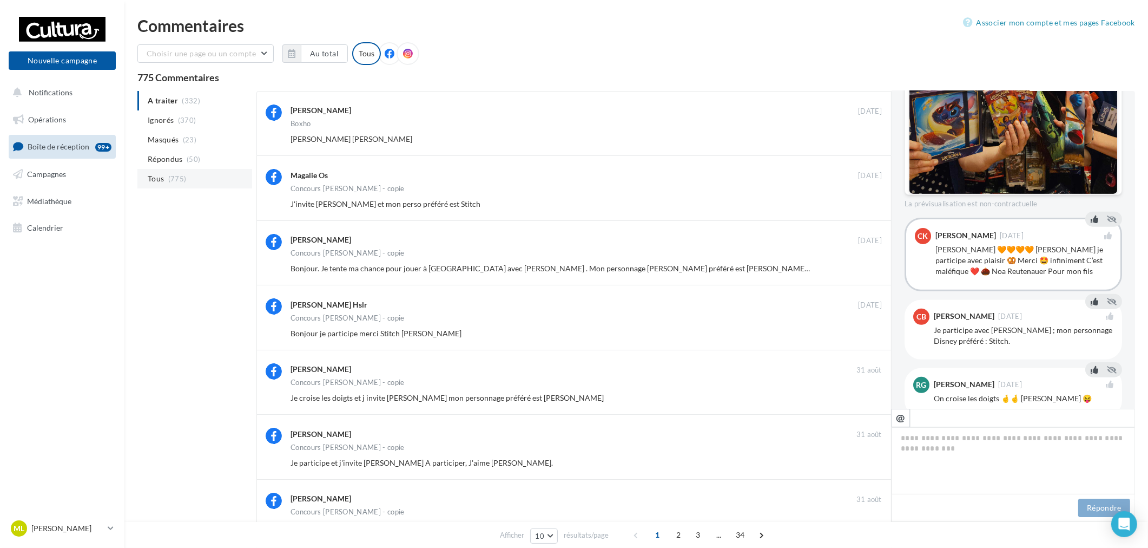  What do you see at coordinates (163, 140) in the screenshot?
I see `span: Masqués` at bounding box center [163, 140].